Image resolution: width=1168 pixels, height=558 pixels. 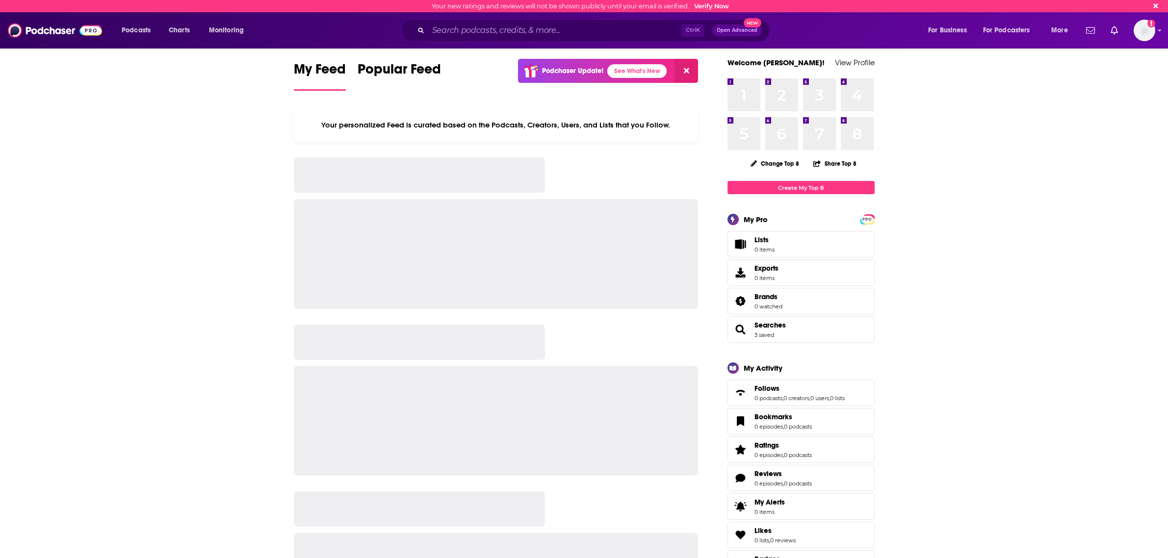 What do you see at coordinates (637, 71) in the screenshot?
I see `a: See What's New` at bounding box center [637, 71].